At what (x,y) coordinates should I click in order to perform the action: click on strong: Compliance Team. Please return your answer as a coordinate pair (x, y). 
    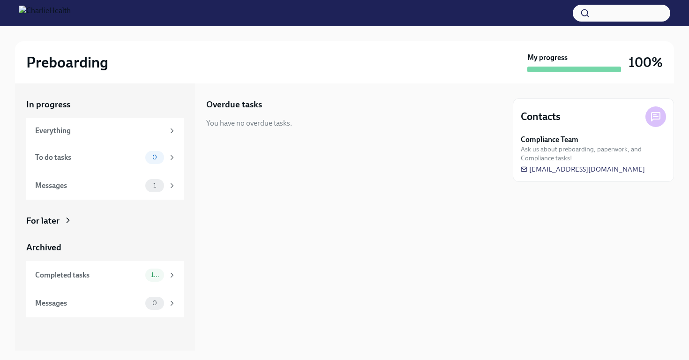
    Looking at the image, I should click on (549, 140).